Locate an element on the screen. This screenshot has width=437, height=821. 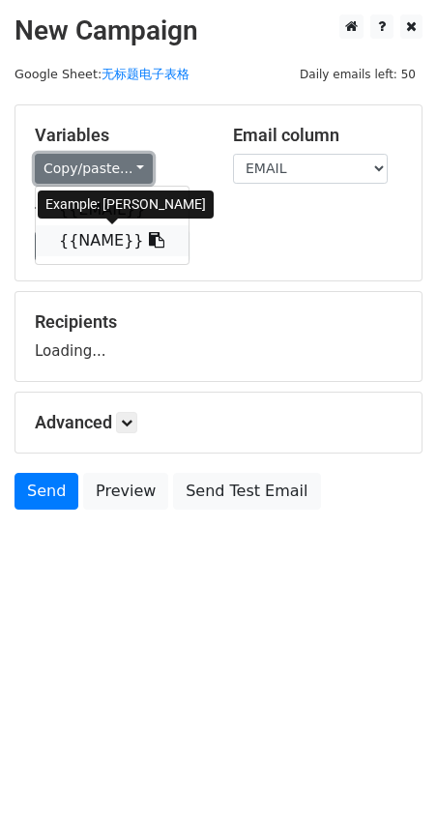
h5: Advanced is located at coordinates (219, 423).